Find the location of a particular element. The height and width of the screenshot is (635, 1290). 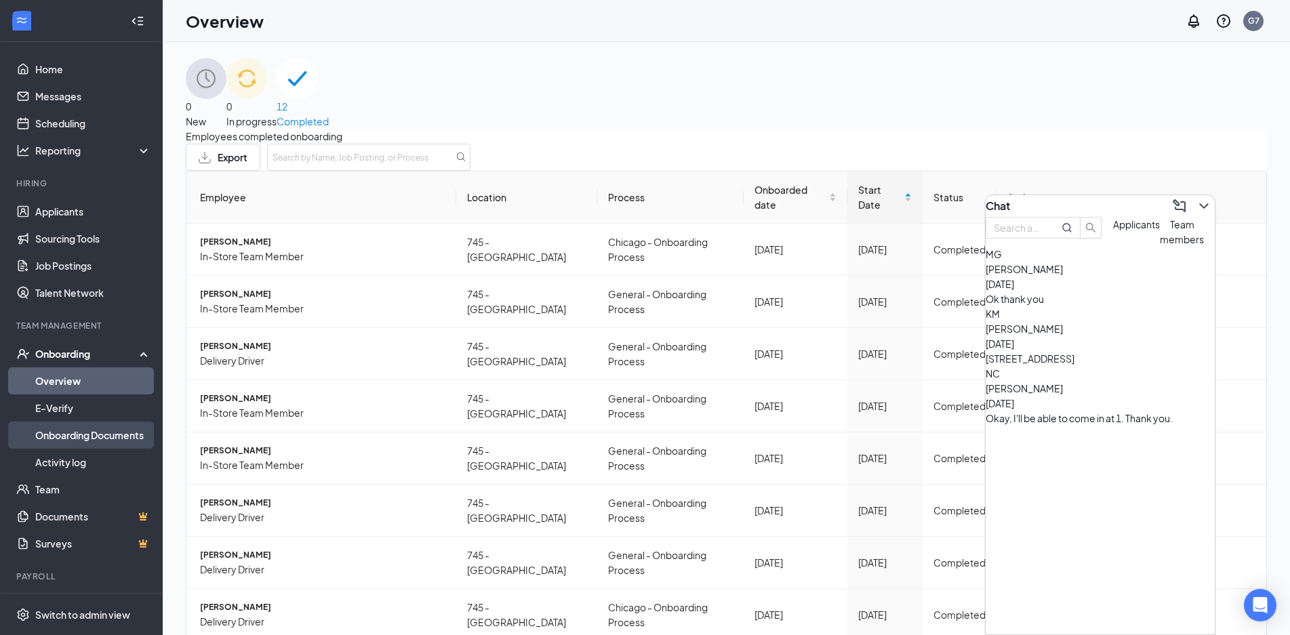

span: search is located at coordinates (1091, 228).